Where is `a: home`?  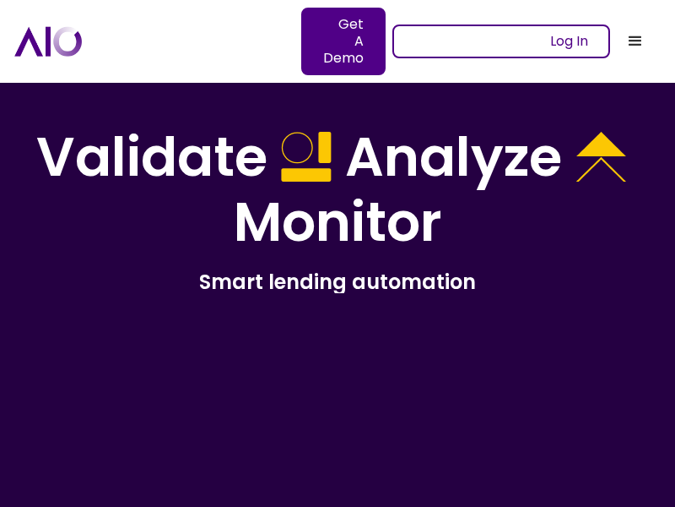 a: home is located at coordinates (203, 41).